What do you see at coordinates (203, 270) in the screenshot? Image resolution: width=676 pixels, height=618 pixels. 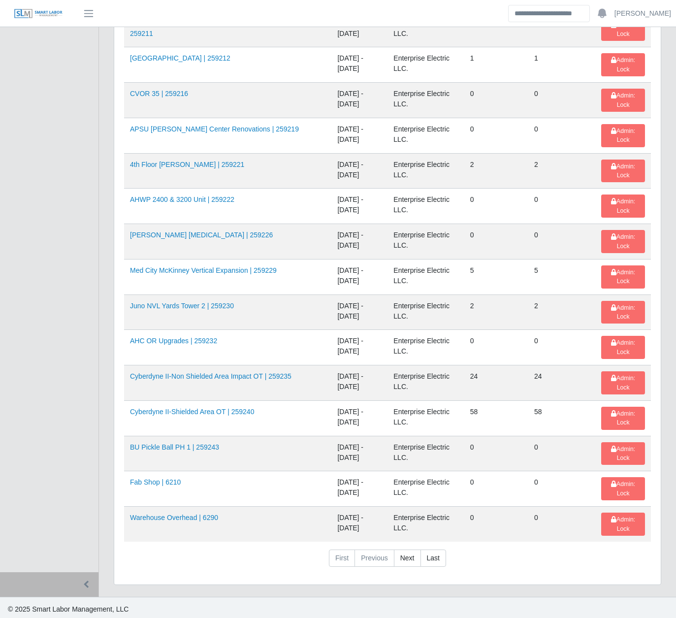 I see `a: Med City McKinney Vertical Expansion | 259229` at bounding box center [203, 270].